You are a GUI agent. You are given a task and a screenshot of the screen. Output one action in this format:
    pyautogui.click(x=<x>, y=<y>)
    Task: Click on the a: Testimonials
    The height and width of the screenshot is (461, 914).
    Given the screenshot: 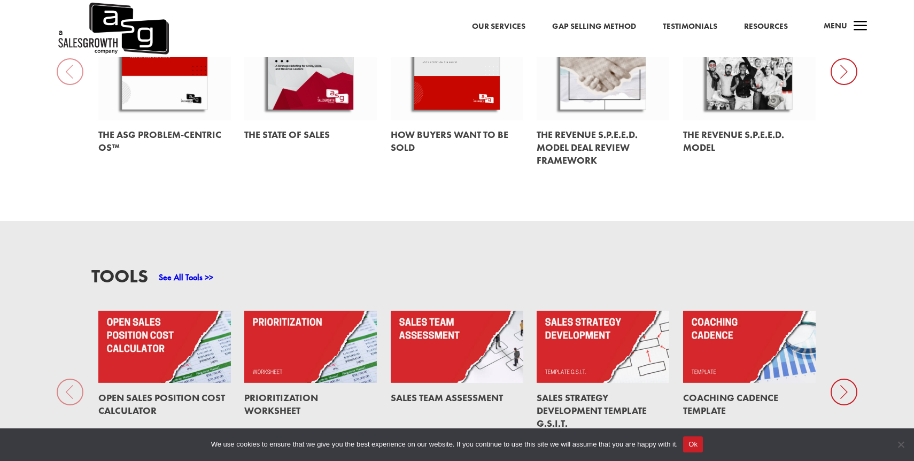 What is the action you would take?
    pyautogui.click(x=690, y=27)
    